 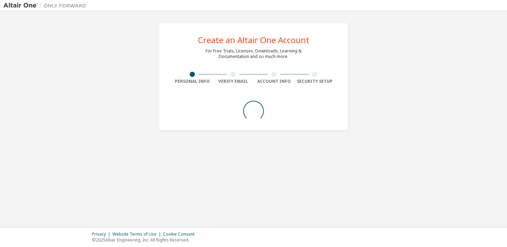 I want to click on div: Personal Info, so click(x=192, y=81).